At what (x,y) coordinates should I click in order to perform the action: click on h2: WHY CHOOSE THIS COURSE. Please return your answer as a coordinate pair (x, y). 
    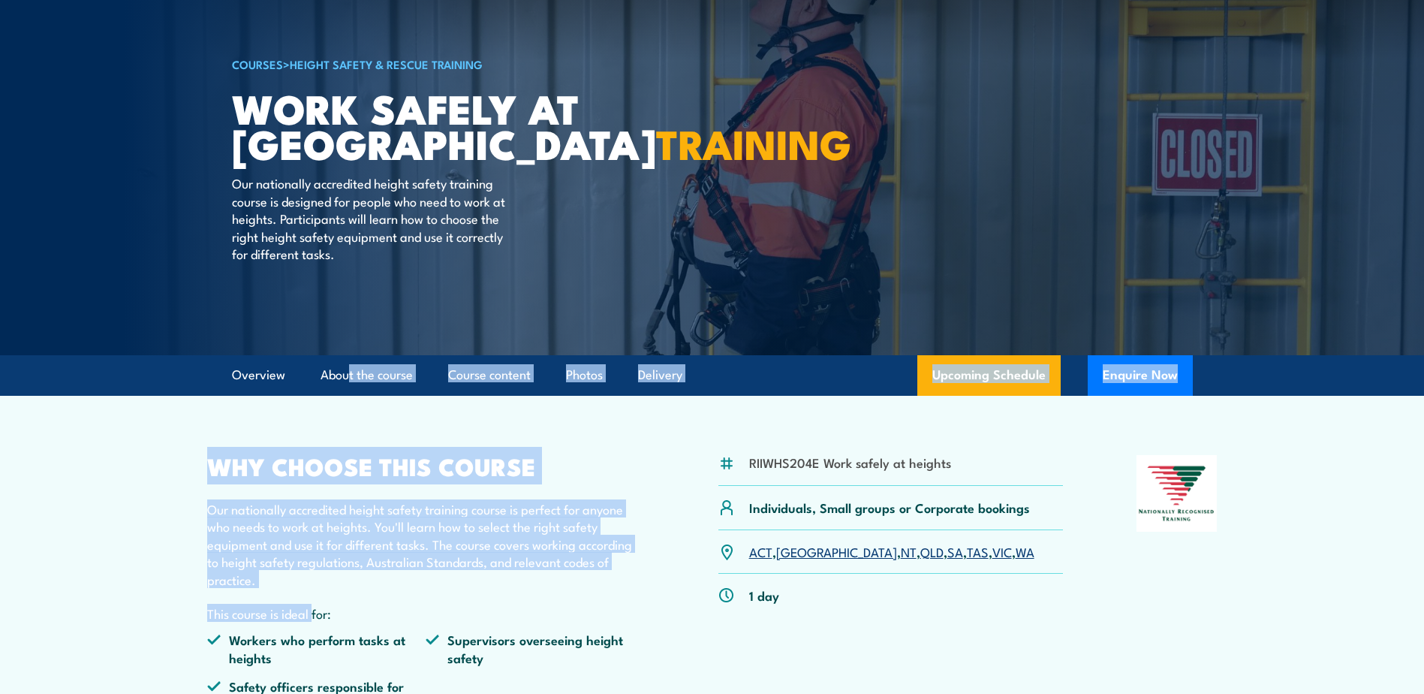
    Looking at the image, I should click on (426, 465).